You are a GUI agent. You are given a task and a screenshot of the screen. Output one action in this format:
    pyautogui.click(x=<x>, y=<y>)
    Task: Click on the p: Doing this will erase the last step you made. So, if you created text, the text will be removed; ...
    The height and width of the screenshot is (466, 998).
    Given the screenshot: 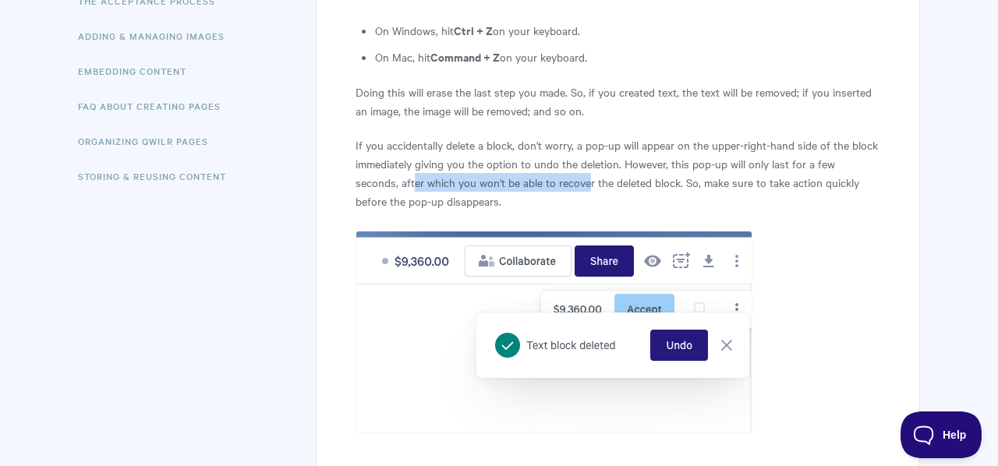 What is the action you would take?
    pyautogui.click(x=618, y=101)
    